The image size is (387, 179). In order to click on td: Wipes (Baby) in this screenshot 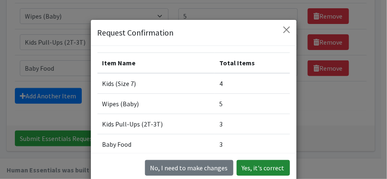, I will do `click(156, 103)`.